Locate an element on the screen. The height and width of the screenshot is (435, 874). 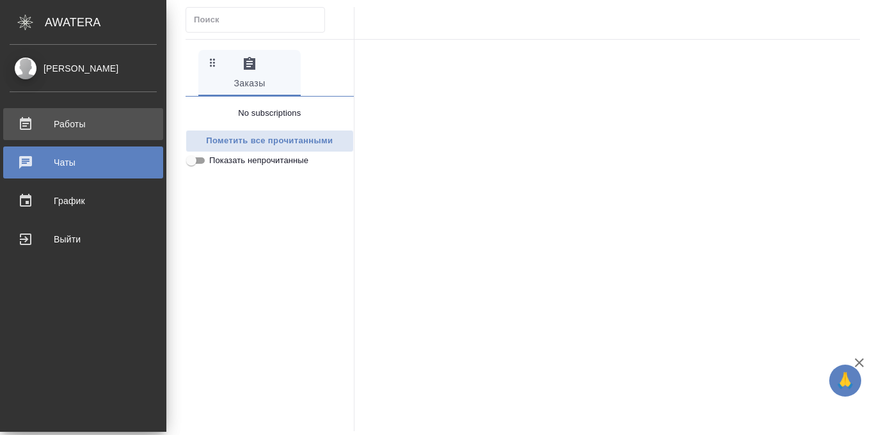
input: Поиск is located at coordinates (259, 20).